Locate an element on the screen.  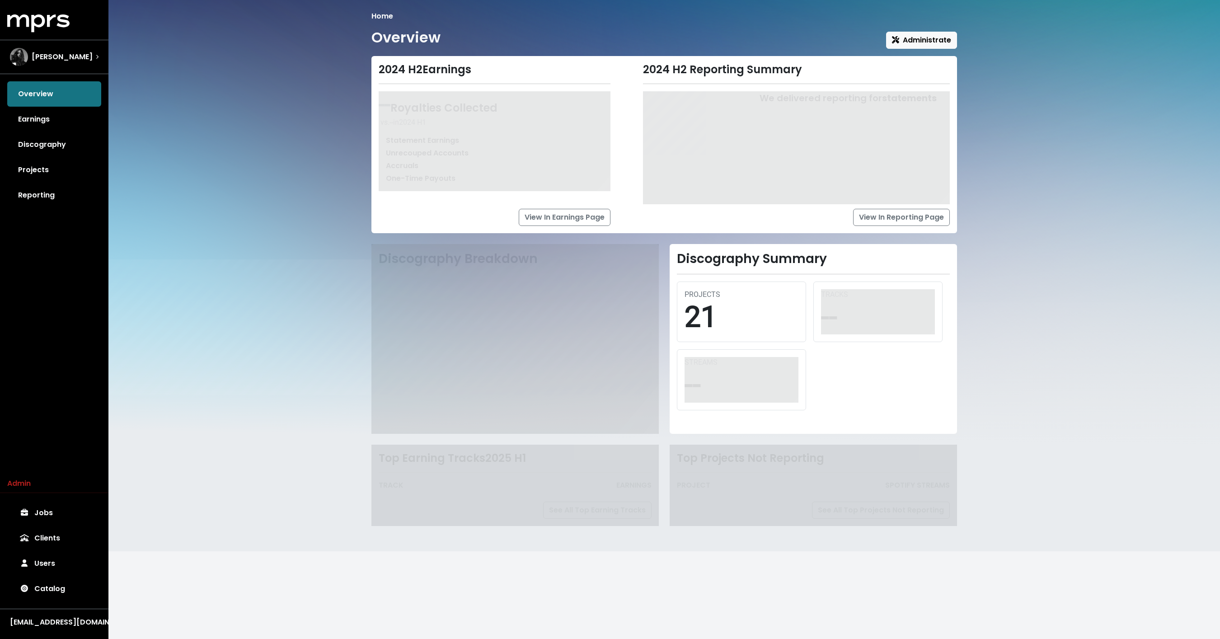
span: Administrate is located at coordinates (921, 40).